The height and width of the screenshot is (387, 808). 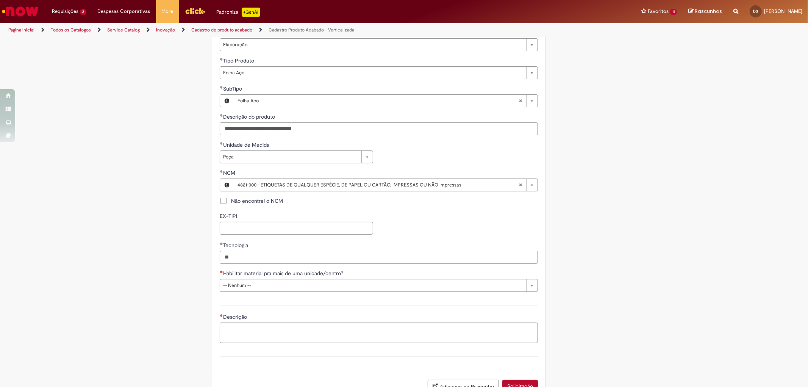 I want to click on span: NCM, so click(x=230, y=173).